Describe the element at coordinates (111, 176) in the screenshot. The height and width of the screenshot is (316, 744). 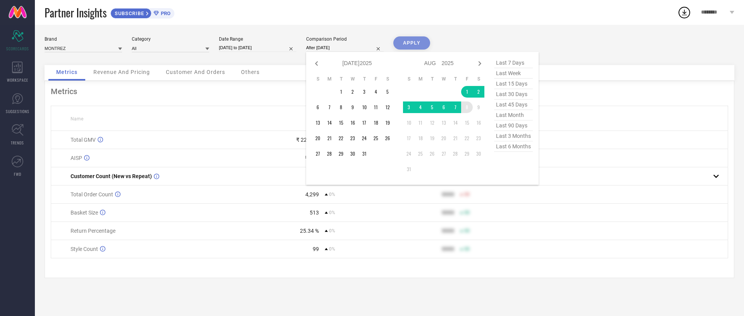
I see `span: Customer Count (New vs Repeat)` at that location.